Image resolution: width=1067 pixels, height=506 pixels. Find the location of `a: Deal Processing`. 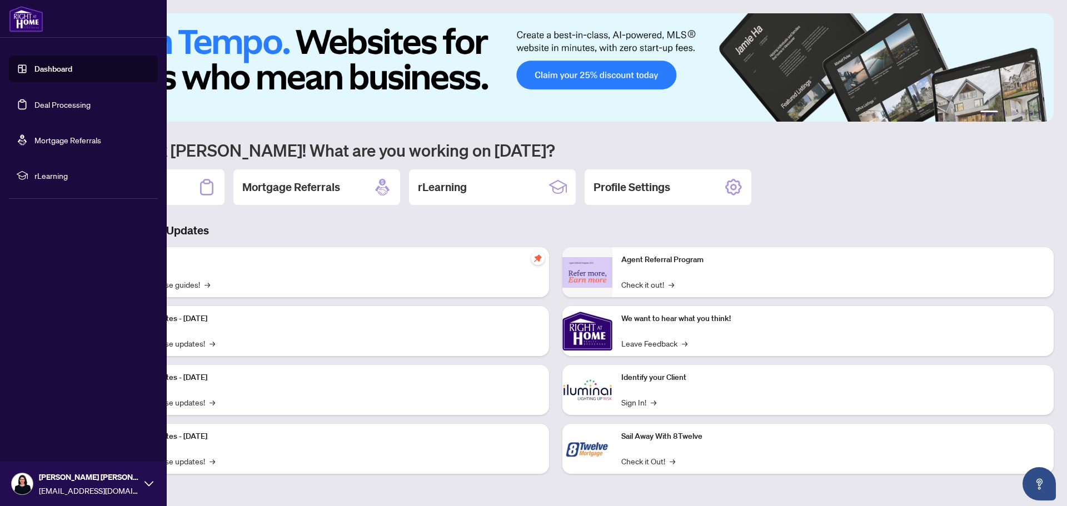

a: Deal Processing is located at coordinates (62, 105).